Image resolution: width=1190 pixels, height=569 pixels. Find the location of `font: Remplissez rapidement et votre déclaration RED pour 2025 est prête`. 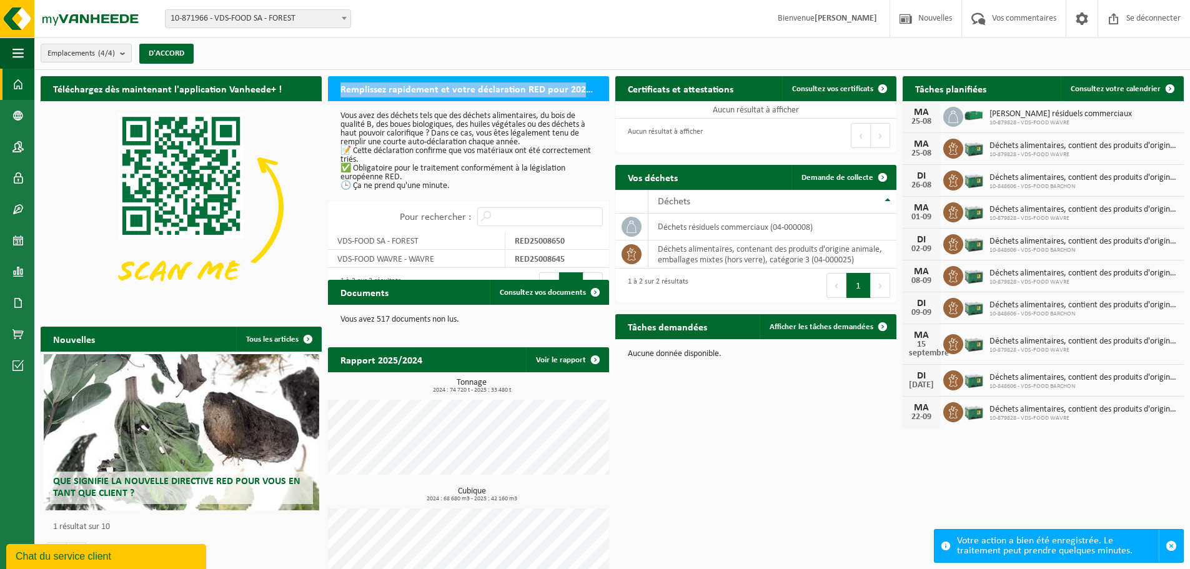

font: Remplissez rapidement et votre déclaration RED pour 2025 est prête is located at coordinates (486, 90).